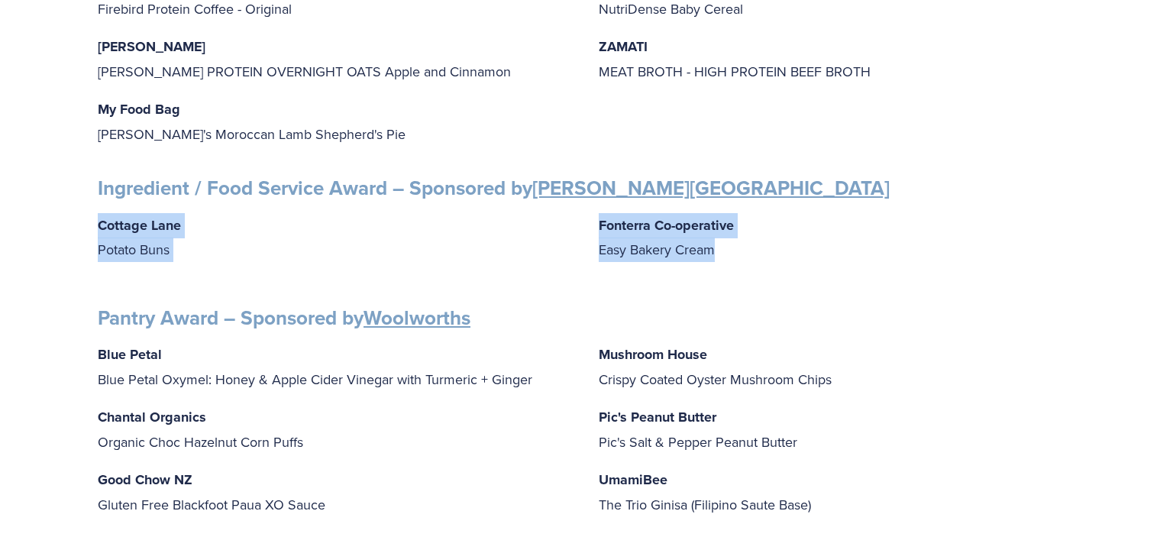  I want to click on a: Woolworths, so click(417, 318).